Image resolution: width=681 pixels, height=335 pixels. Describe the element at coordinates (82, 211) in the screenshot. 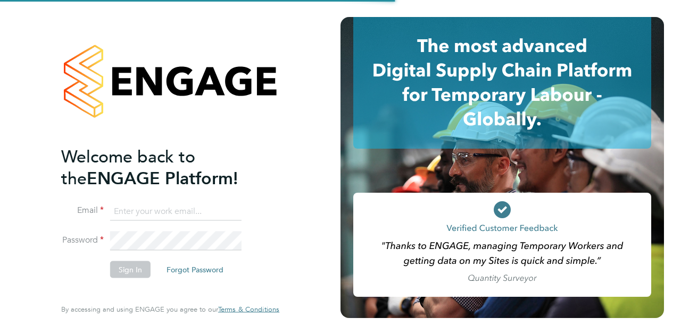

I see `label: Email` at that location.